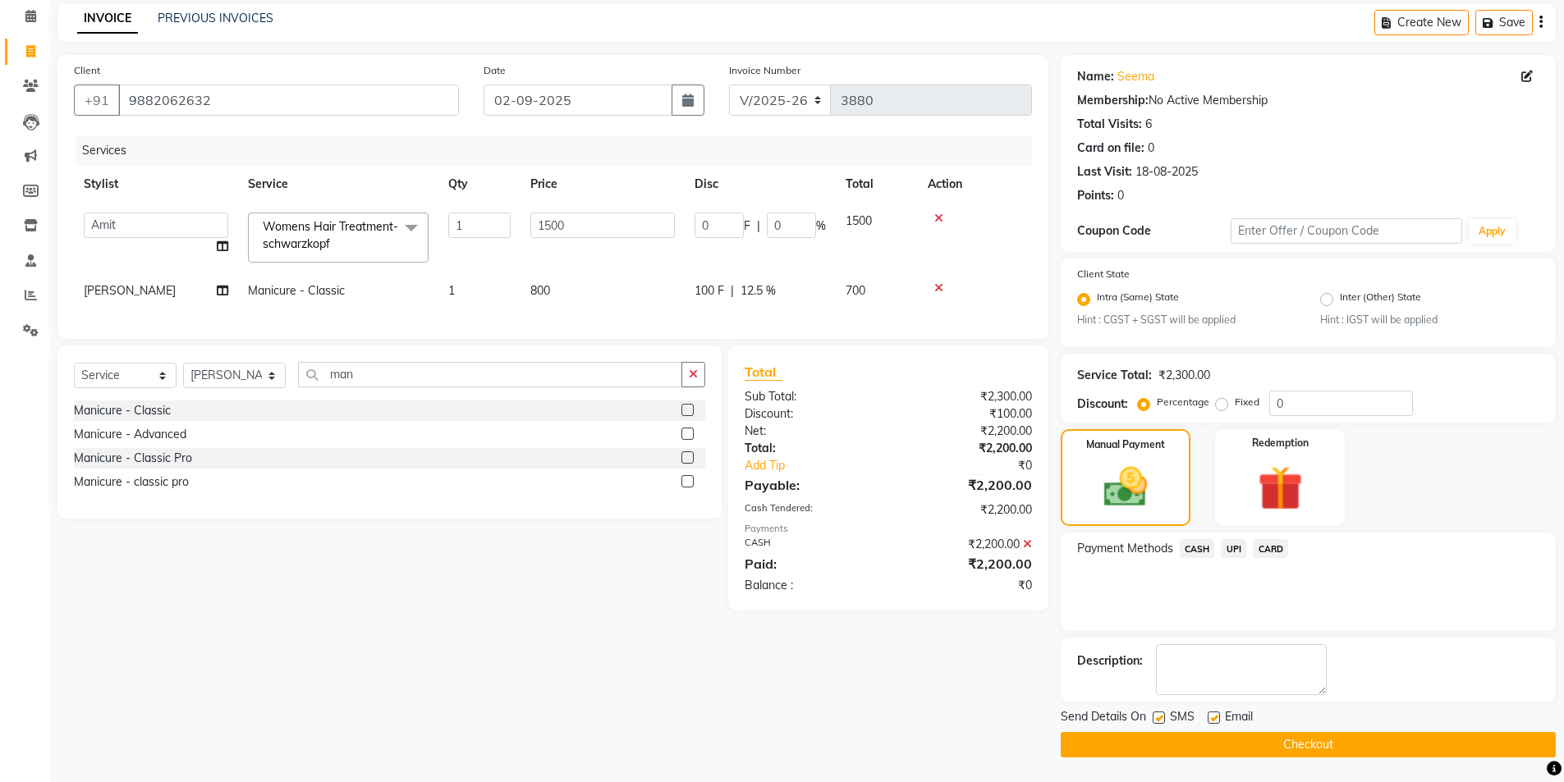 This screenshot has width=1564, height=782. I want to click on th: Service, so click(338, 184).